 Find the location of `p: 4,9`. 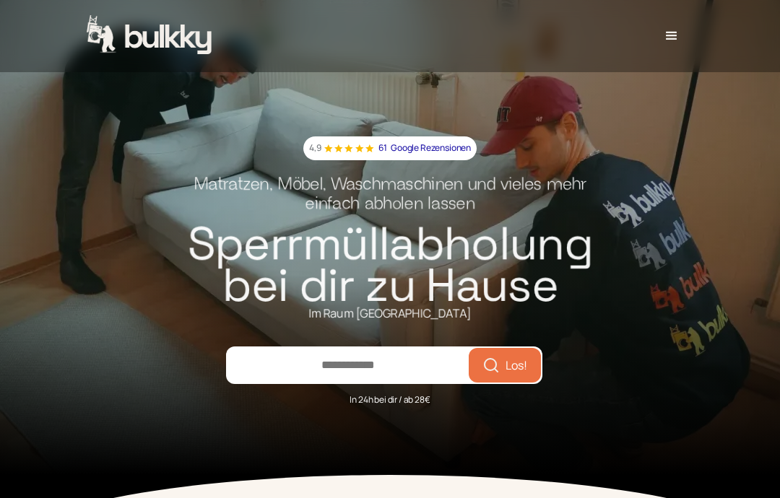

p: 4,9 is located at coordinates (315, 148).